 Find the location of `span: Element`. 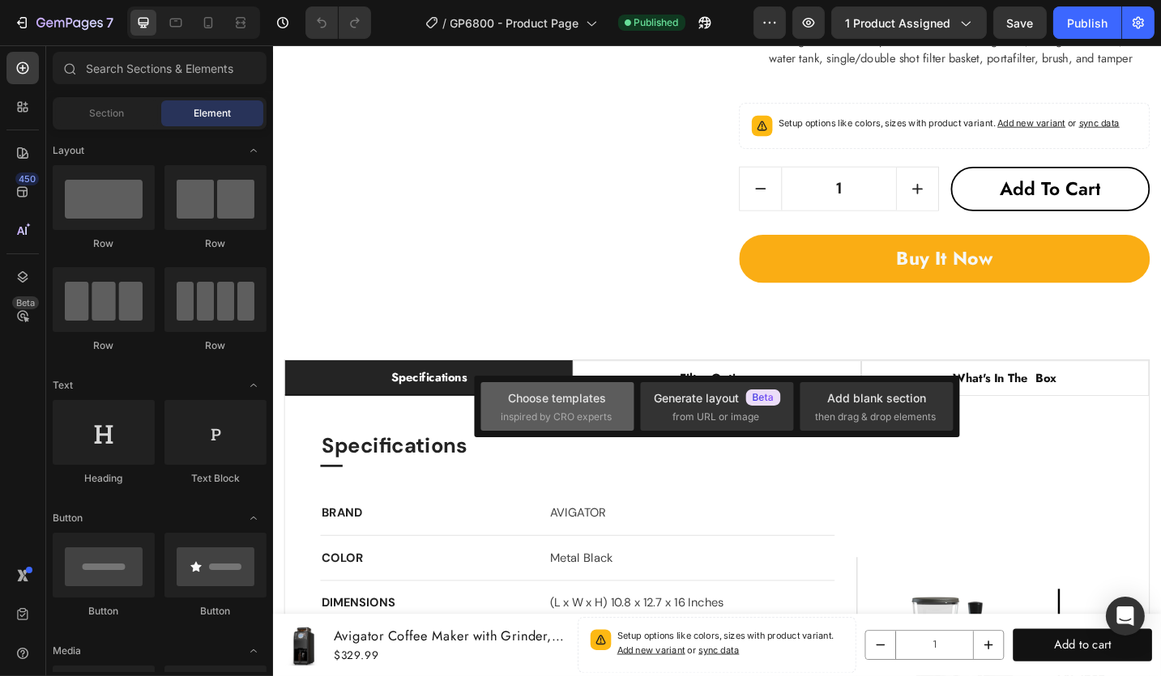

span: Element is located at coordinates (212, 113).